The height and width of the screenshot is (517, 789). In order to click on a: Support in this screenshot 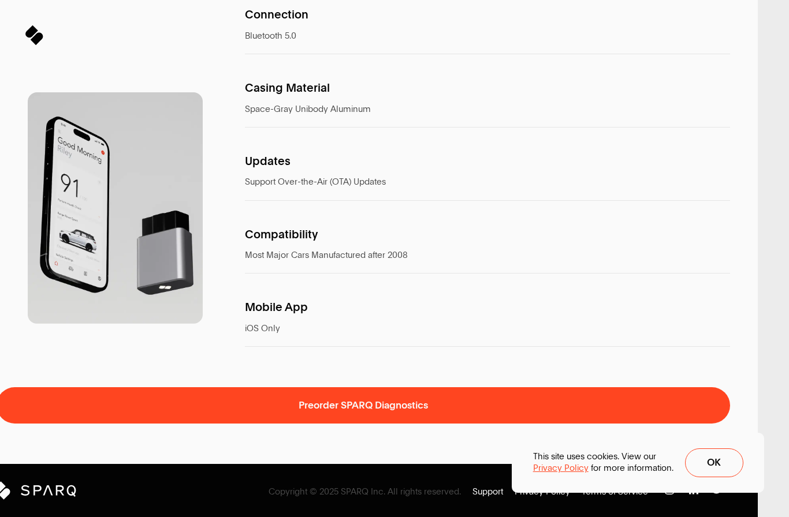, I will do `click(487, 492)`.